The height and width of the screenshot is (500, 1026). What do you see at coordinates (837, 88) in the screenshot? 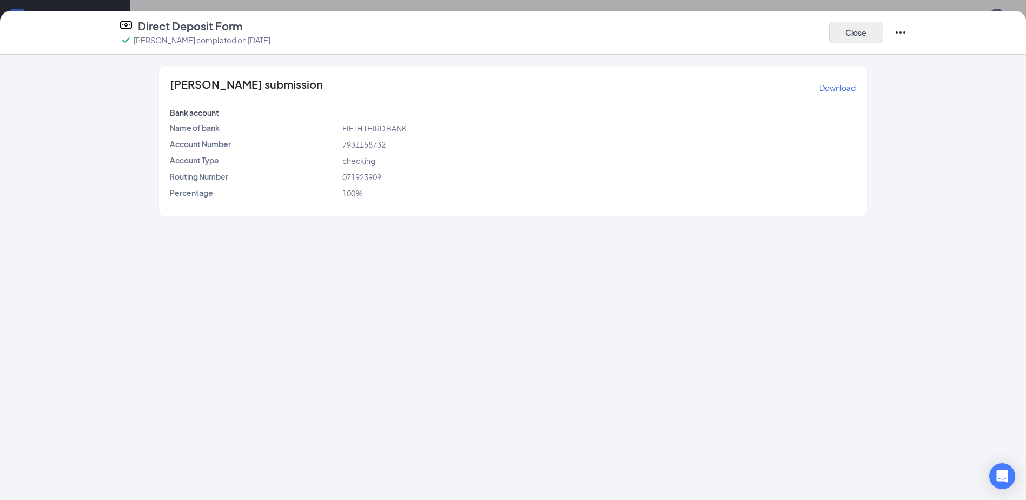
I see `p: Download` at bounding box center [837, 88].